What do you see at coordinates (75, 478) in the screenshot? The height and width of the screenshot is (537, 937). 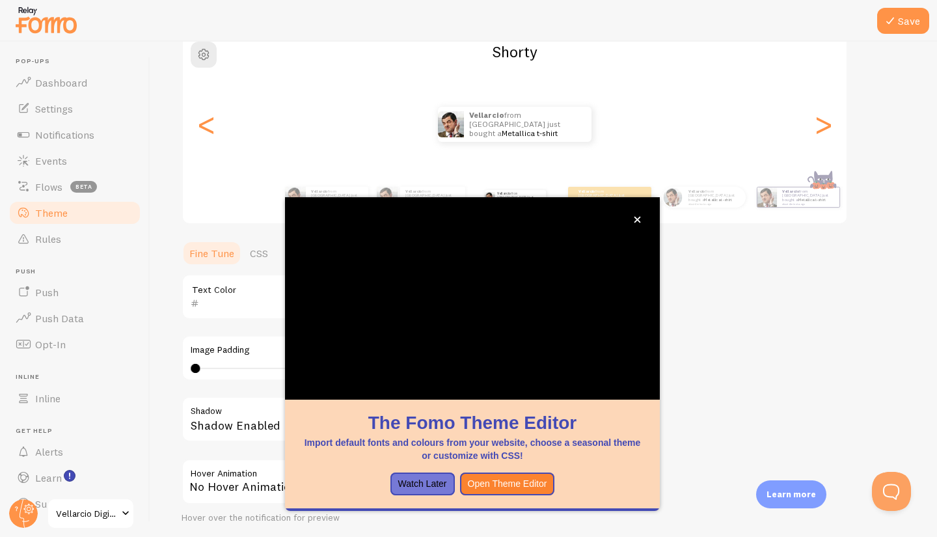 I see `a: Learn` at bounding box center [75, 478].